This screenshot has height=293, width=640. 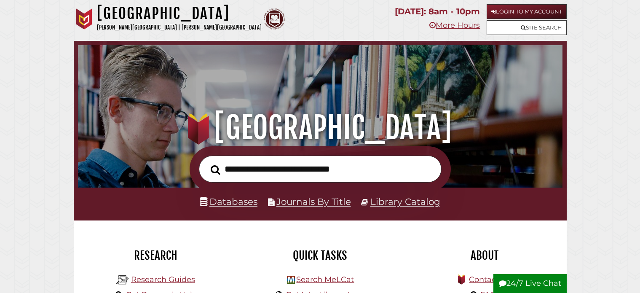 I want to click on a: Library Catalog, so click(x=405, y=201).